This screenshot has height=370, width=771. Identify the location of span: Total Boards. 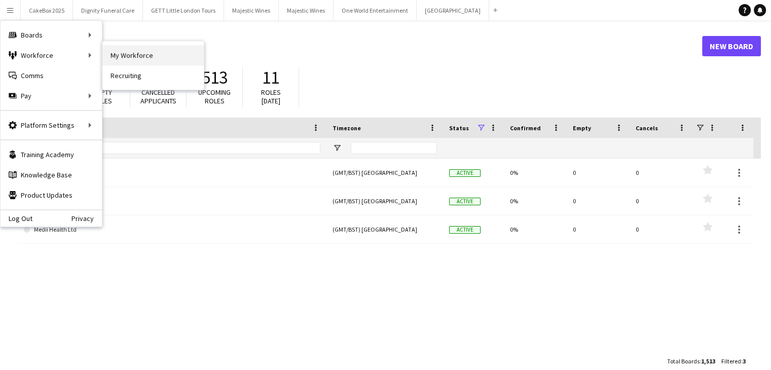
(684, 361).